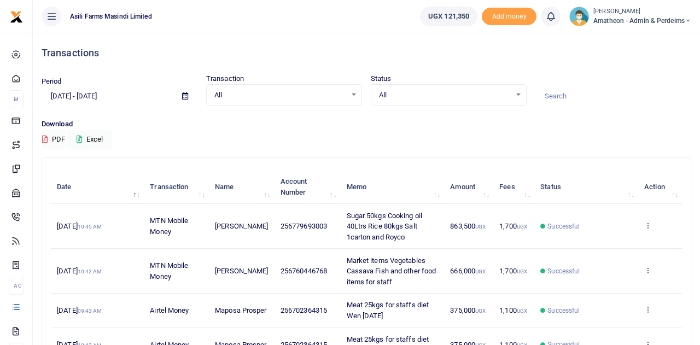 Image resolution: width=700 pixels, height=345 pixels. Describe the element at coordinates (660, 187) in the screenshot. I see `th: Action: activate to sort column ascending` at that location.